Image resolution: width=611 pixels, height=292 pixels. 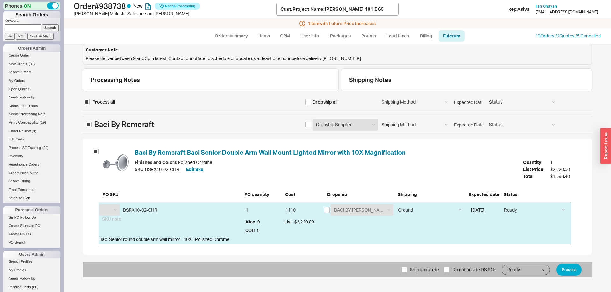 What do you see at coordinates (560, 176) in the screenshot?
I see `span: $1,598.40` at bounding box center [560, 176].